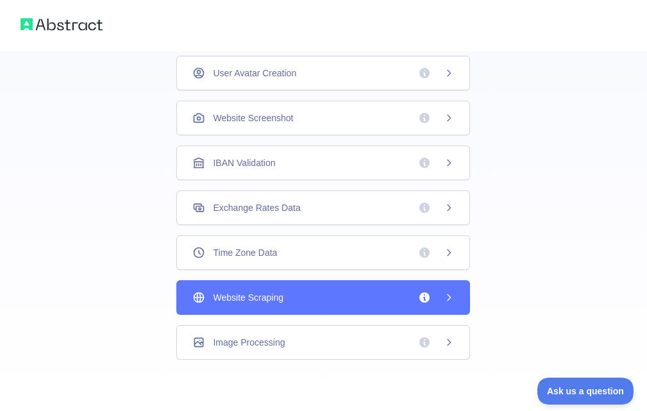 The height and width of the screenshot is (411, 647). I want to click on span: Exchange Rates Data, so click(256, 208).